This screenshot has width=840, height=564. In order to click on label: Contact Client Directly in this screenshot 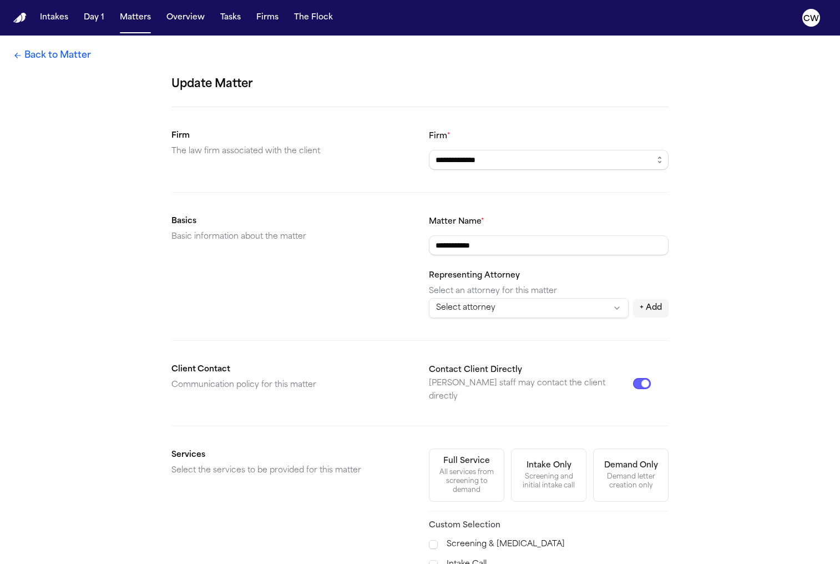, I will do `click(476, 370)`.